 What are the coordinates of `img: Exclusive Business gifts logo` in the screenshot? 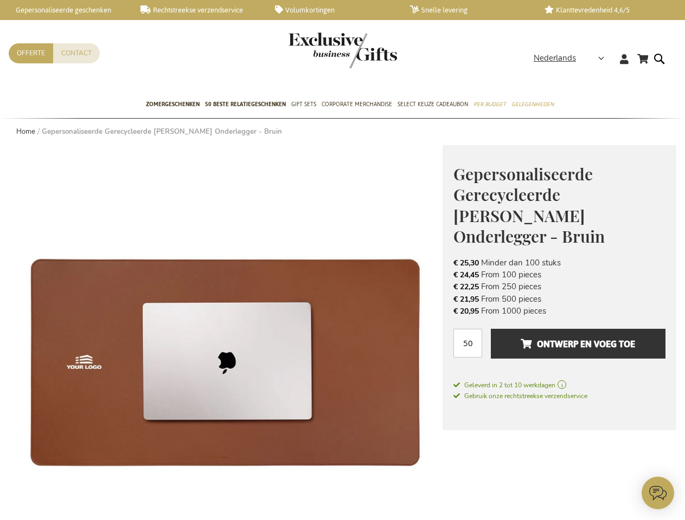 It's located at (343, 50).